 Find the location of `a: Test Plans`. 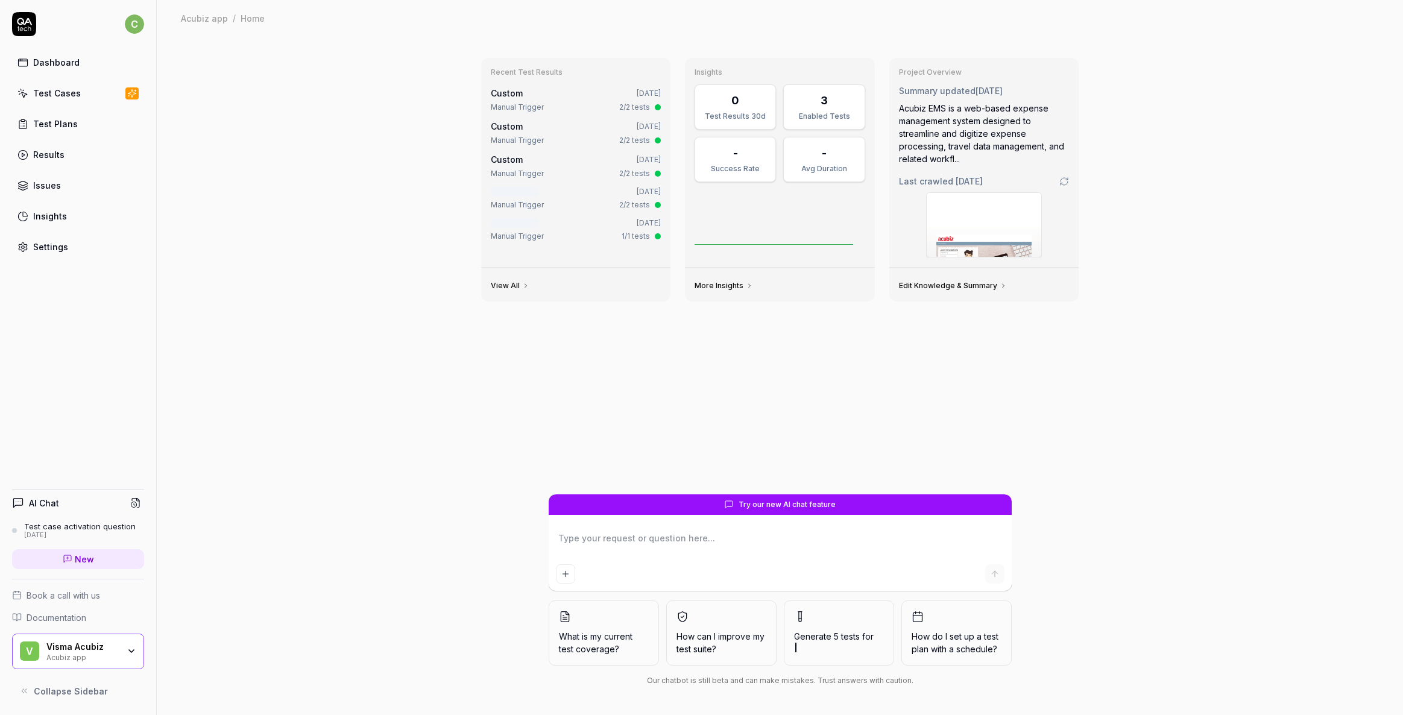

a: Test Plans is located at coordinates (78, 124).